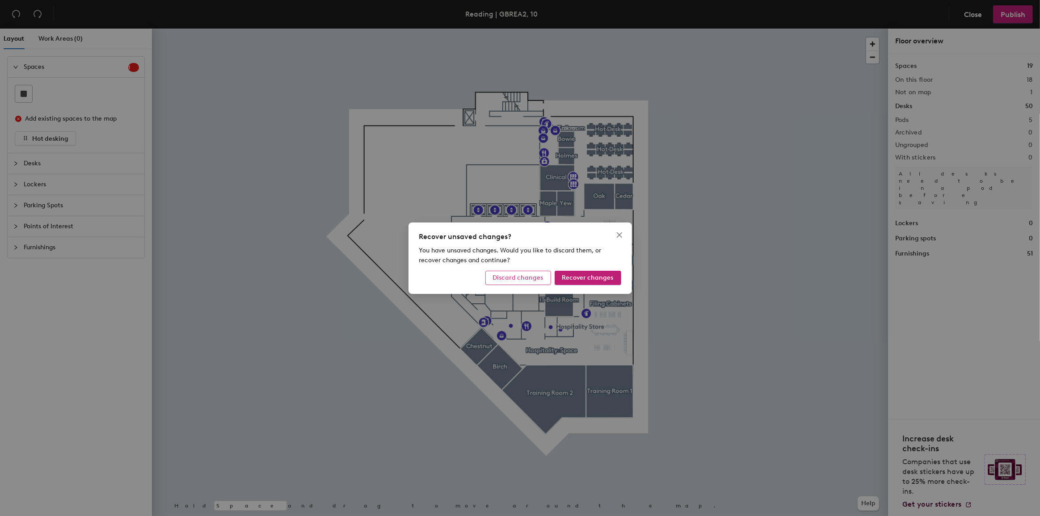 This screenshot has width=1040, height=516. Describe the element at coordinates (511, 255) in the screenshot. I see `span: You have unsaved changes. Would you like to discard them, or recover changes and continue?` at that location.